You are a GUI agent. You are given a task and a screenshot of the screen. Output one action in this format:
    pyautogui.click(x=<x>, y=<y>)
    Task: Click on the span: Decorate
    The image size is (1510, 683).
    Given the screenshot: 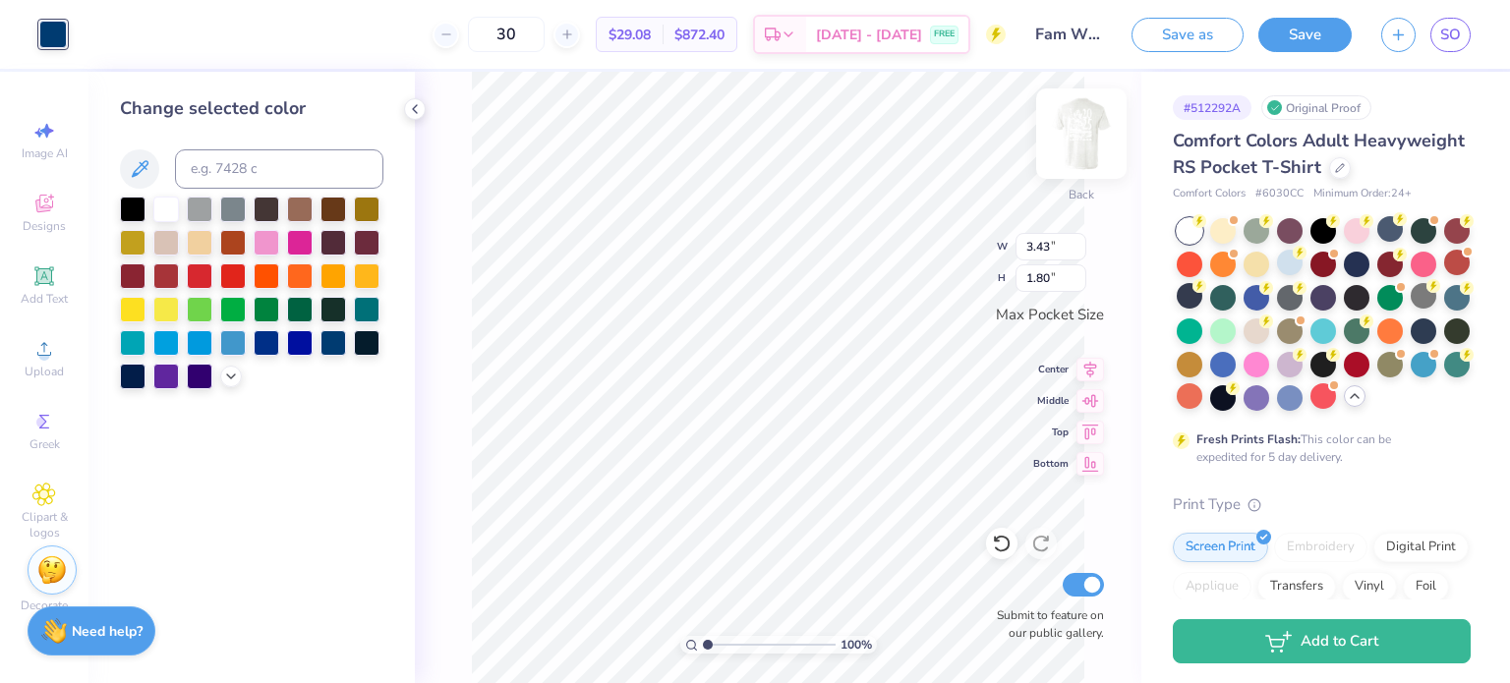 What is the action you would take?
    pyautogui.click(x=44, y=605)
    